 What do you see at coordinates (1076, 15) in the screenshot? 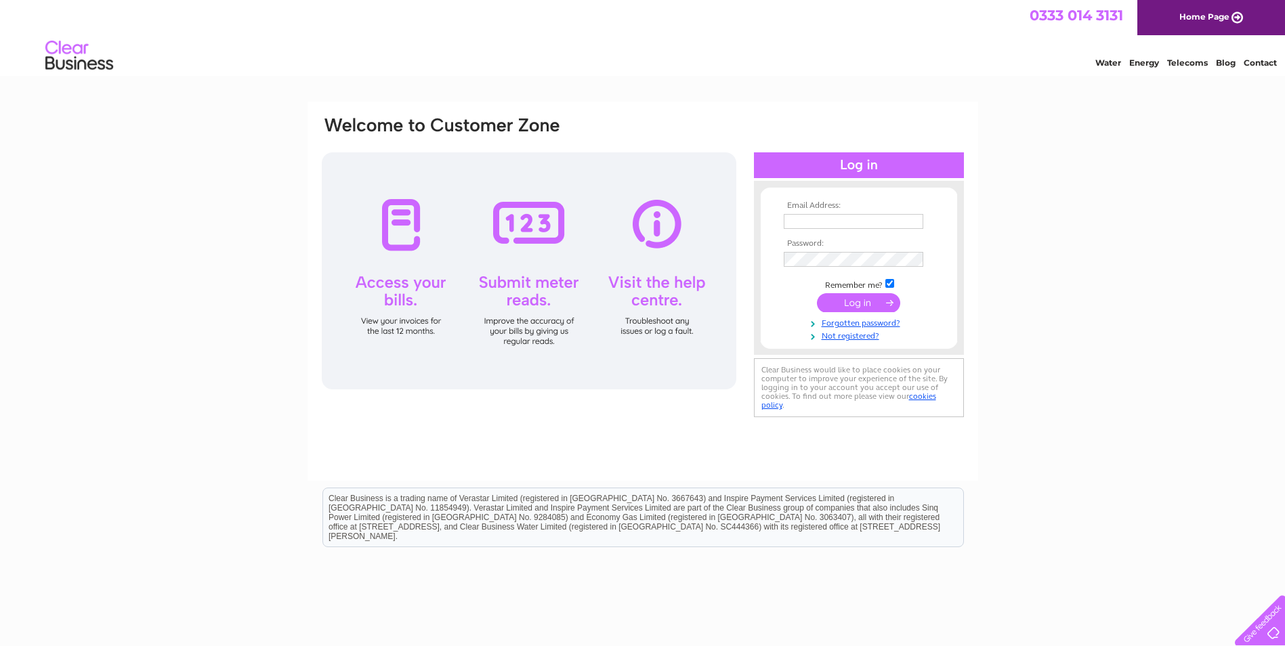
I see `a: 0333 014 3131` at bounding box center [1076, 15].